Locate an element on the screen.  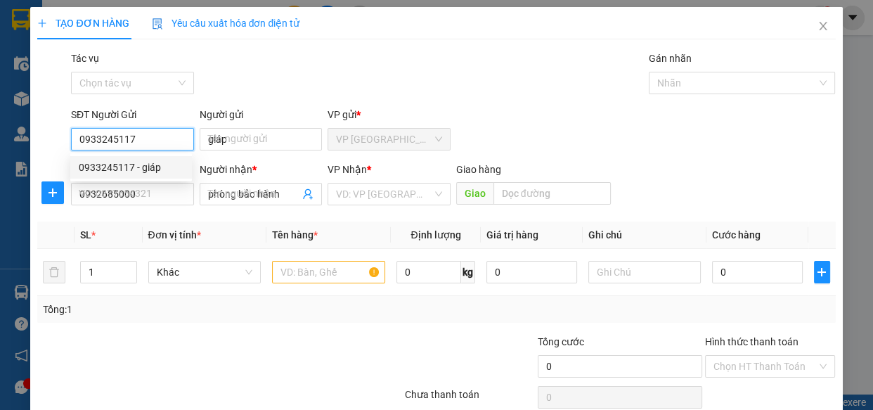
span: Giao is located at coordinates (475, 193).